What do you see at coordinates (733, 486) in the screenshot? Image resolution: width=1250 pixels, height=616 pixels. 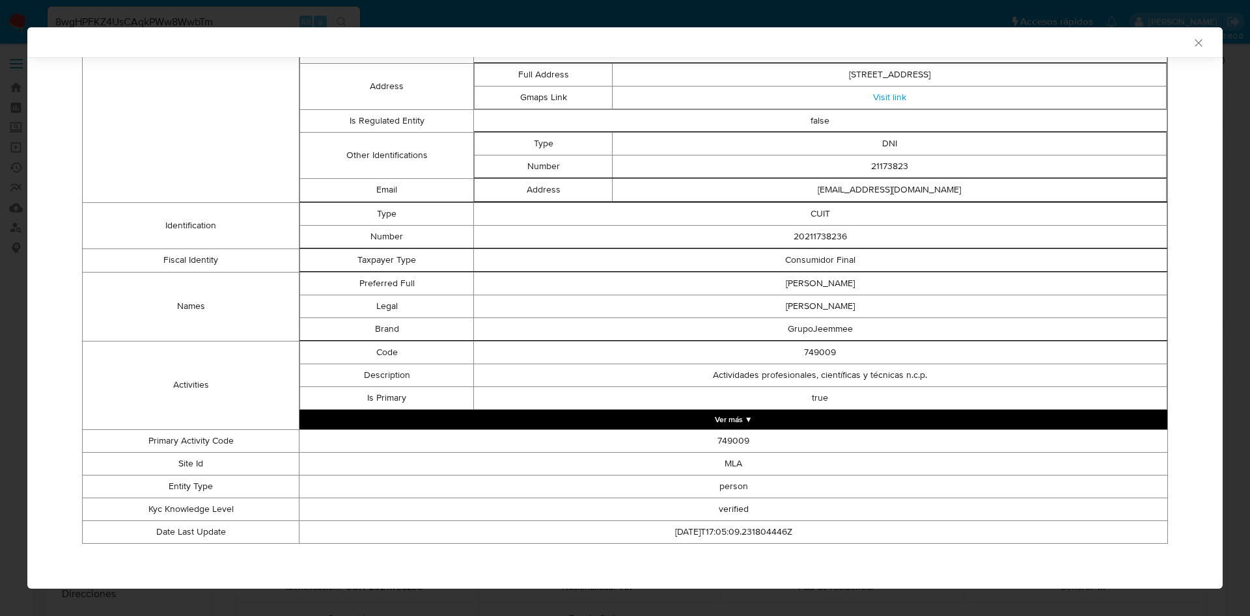 I see `td: person` at bounding box center [733, 486].